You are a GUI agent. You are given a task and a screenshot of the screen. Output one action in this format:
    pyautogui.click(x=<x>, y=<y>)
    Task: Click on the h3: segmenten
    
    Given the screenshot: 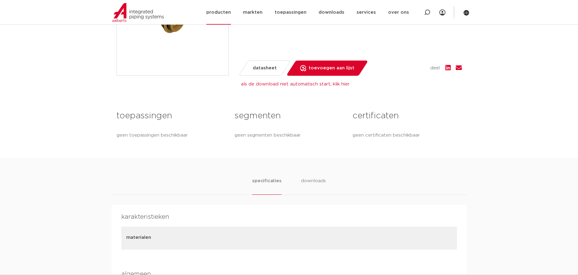 What is the action you would take?
    pyautogui.click(x=289, y=116)
    